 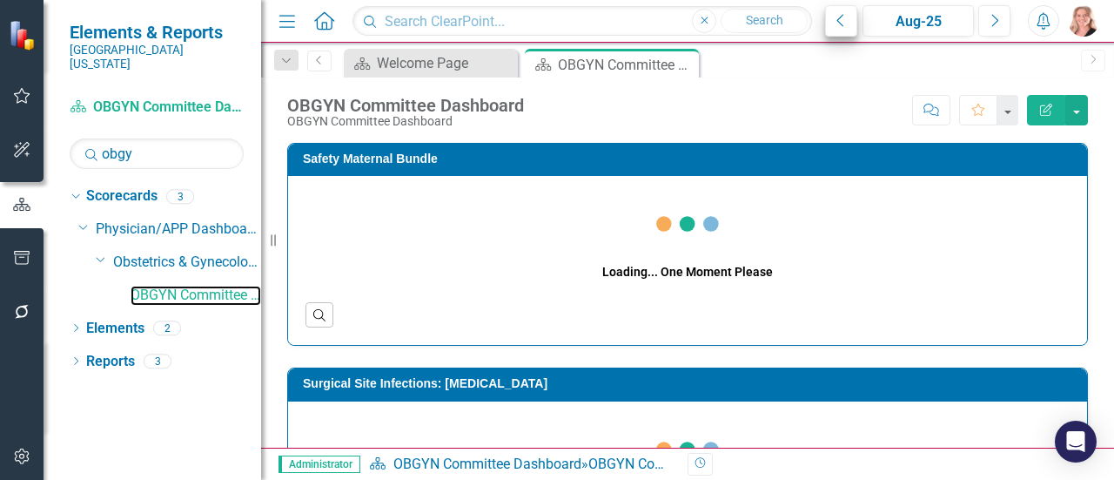 What do you see at coordinates (115, 328) in the screenshot?
I see `a: Elements` at bounding box center [115, 328].